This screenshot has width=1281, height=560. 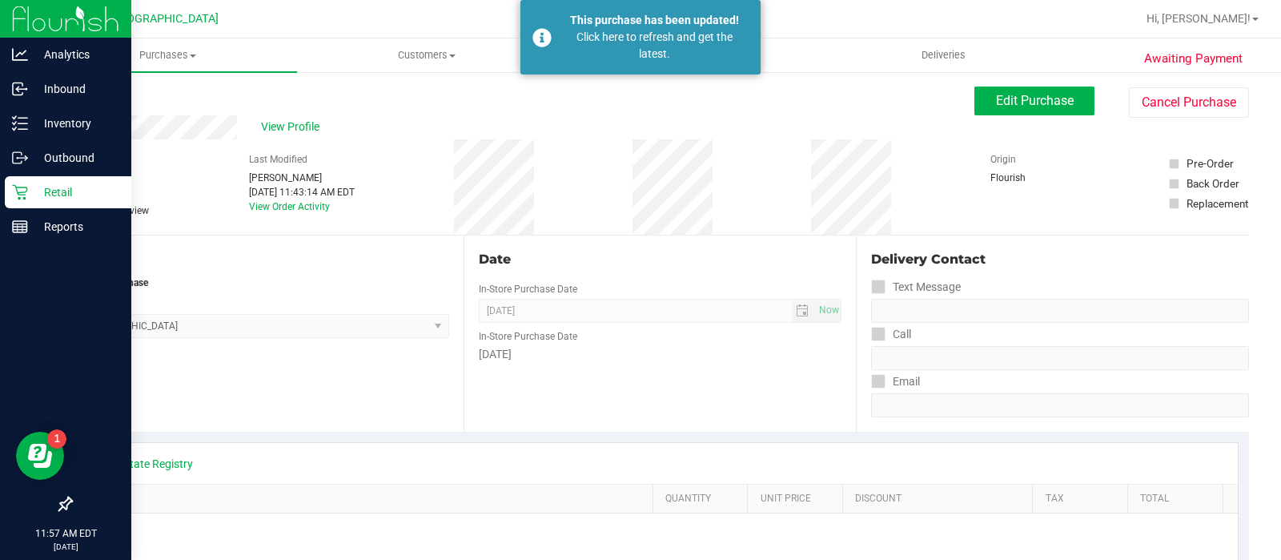 What do you see at coordinates (293, 126) in the screenshot?
I see `span: View Profile` at bounding box center [293, 126].